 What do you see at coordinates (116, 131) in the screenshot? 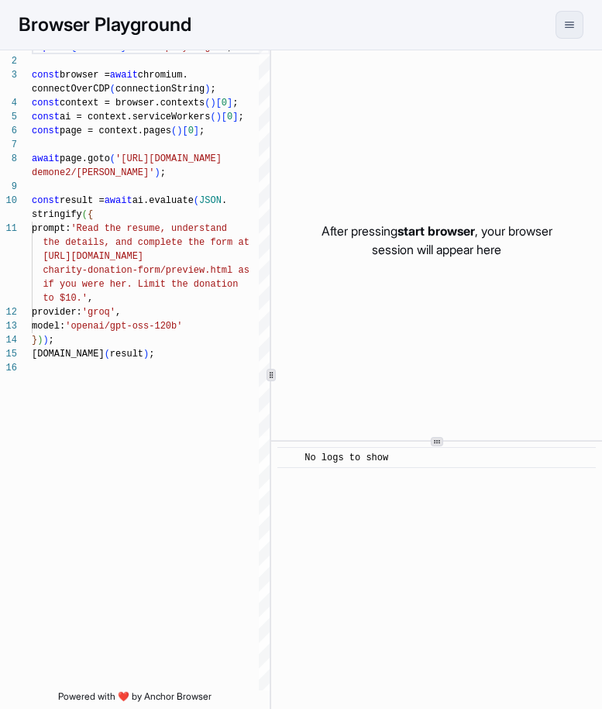
I see `span: page = context.pages` at bounding box center [116, 131].